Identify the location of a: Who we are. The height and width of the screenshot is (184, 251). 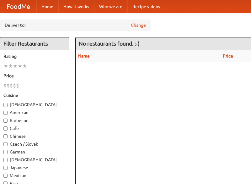
(111, 7).